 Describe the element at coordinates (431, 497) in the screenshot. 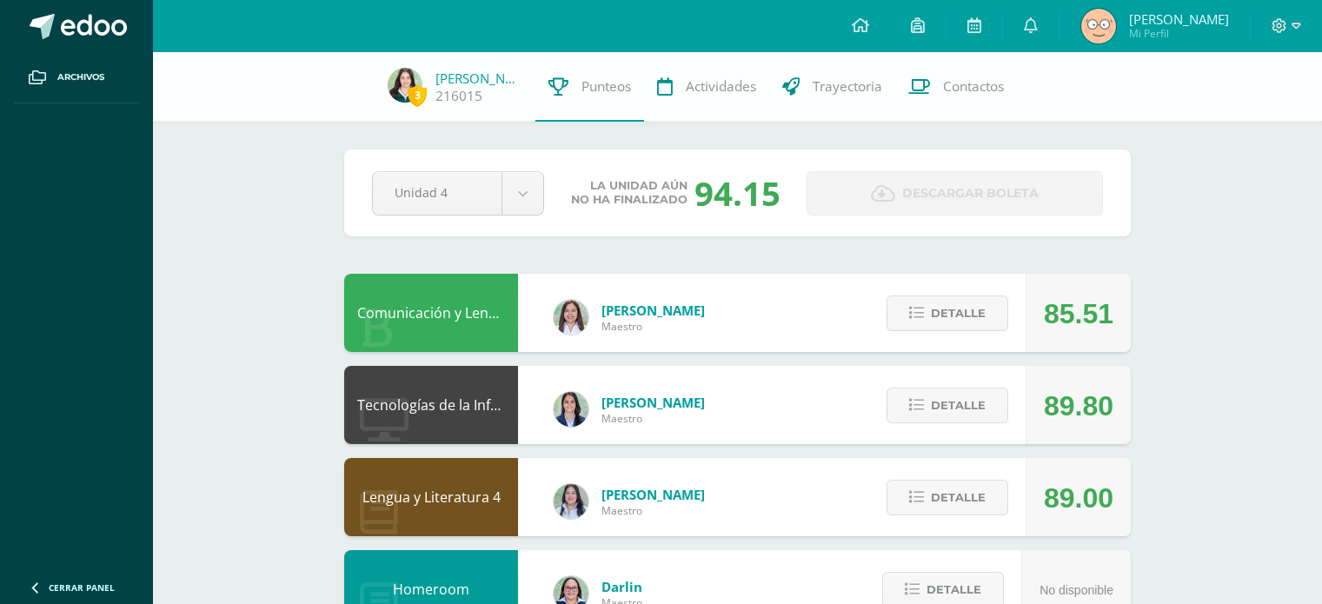

I see `div: Lengua y Literatura 4` at that location.